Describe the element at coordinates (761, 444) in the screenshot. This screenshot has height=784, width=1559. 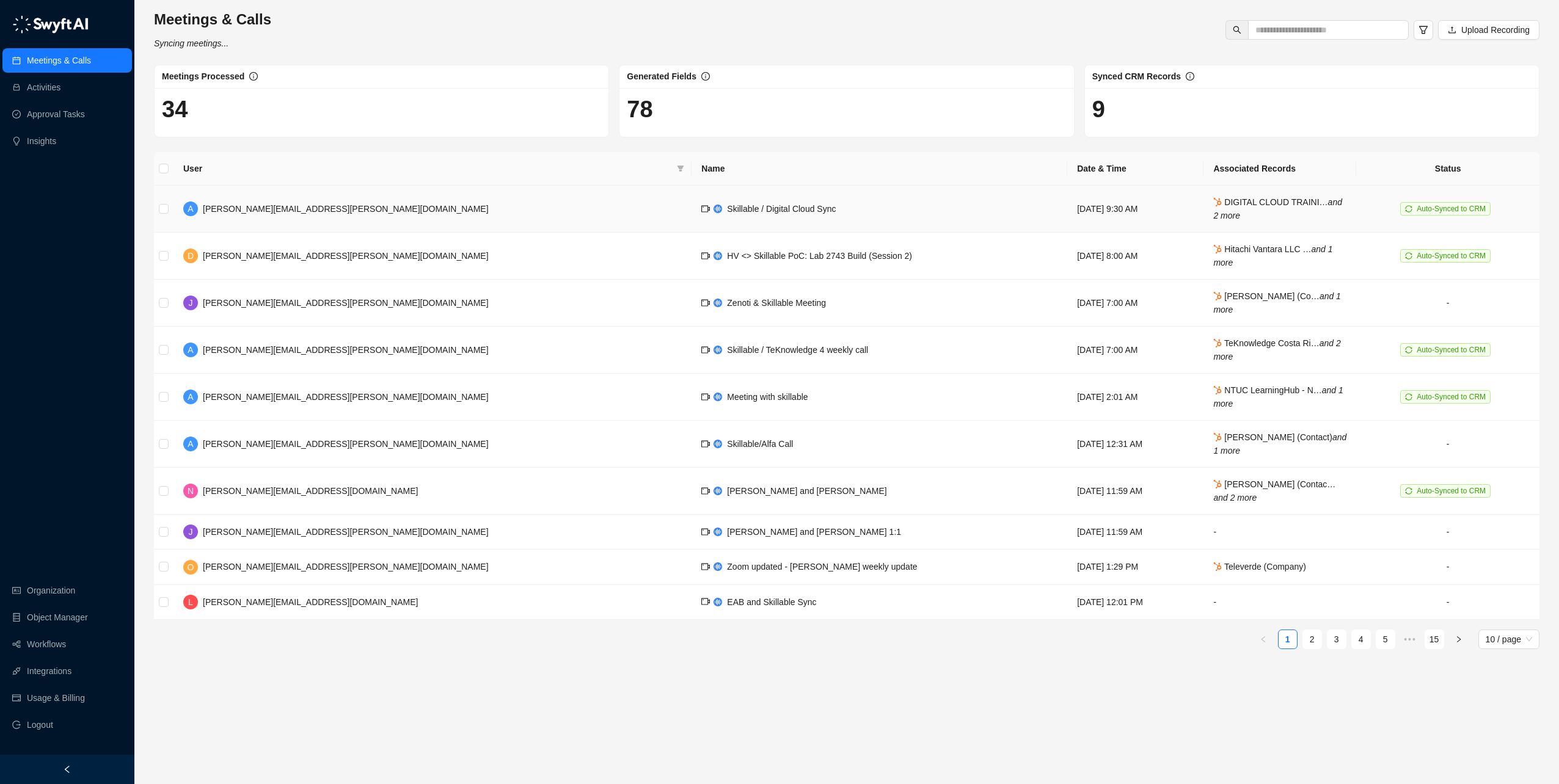
I see `span: Skillable/Alfa Call` at that location.